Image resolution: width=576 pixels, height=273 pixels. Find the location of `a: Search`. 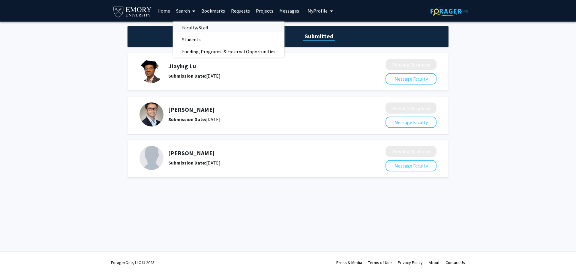

a: Search is located at coordinates (186, 11).